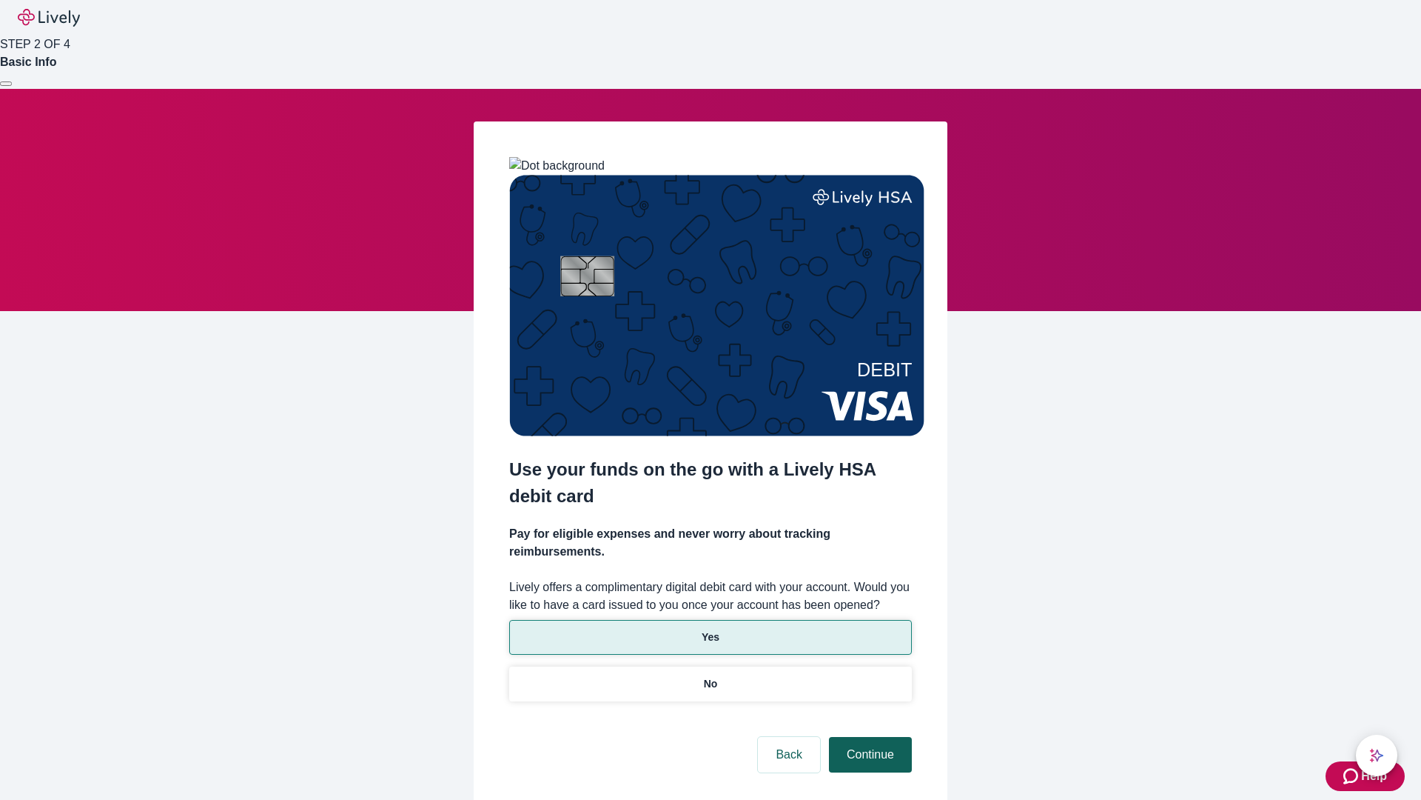 This screenshot has height=800, width=1421. I want to click on button: Back, so click(789, 754).